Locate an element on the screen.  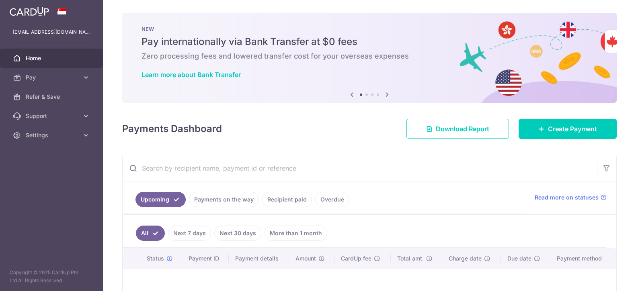
th: Payment ID is located at coordinates (205, 259).